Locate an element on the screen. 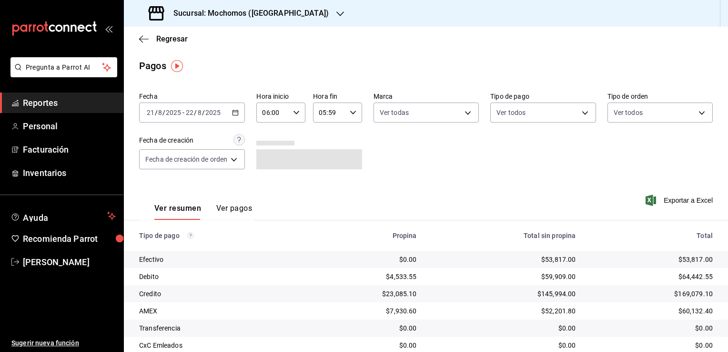 The height and width of the screenshot is (352, 728). div: Credito is located at coordinates (219, 294).